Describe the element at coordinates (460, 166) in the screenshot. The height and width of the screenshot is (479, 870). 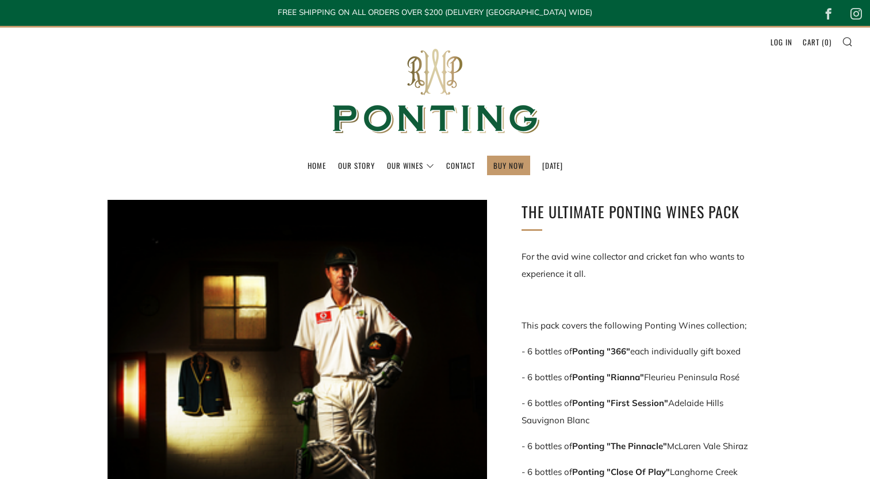
I see `a: Contact` at that location.